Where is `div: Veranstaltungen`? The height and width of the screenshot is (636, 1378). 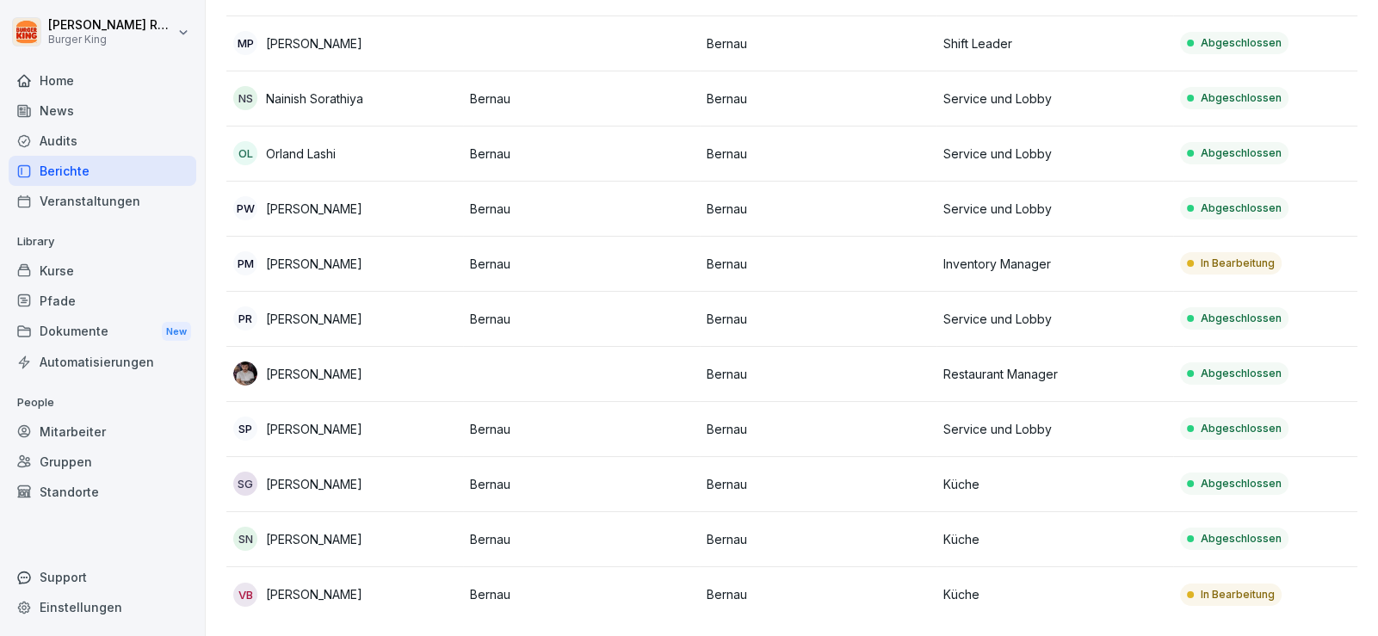
div: Veranstaltungen is located at coordinates (102, 201).